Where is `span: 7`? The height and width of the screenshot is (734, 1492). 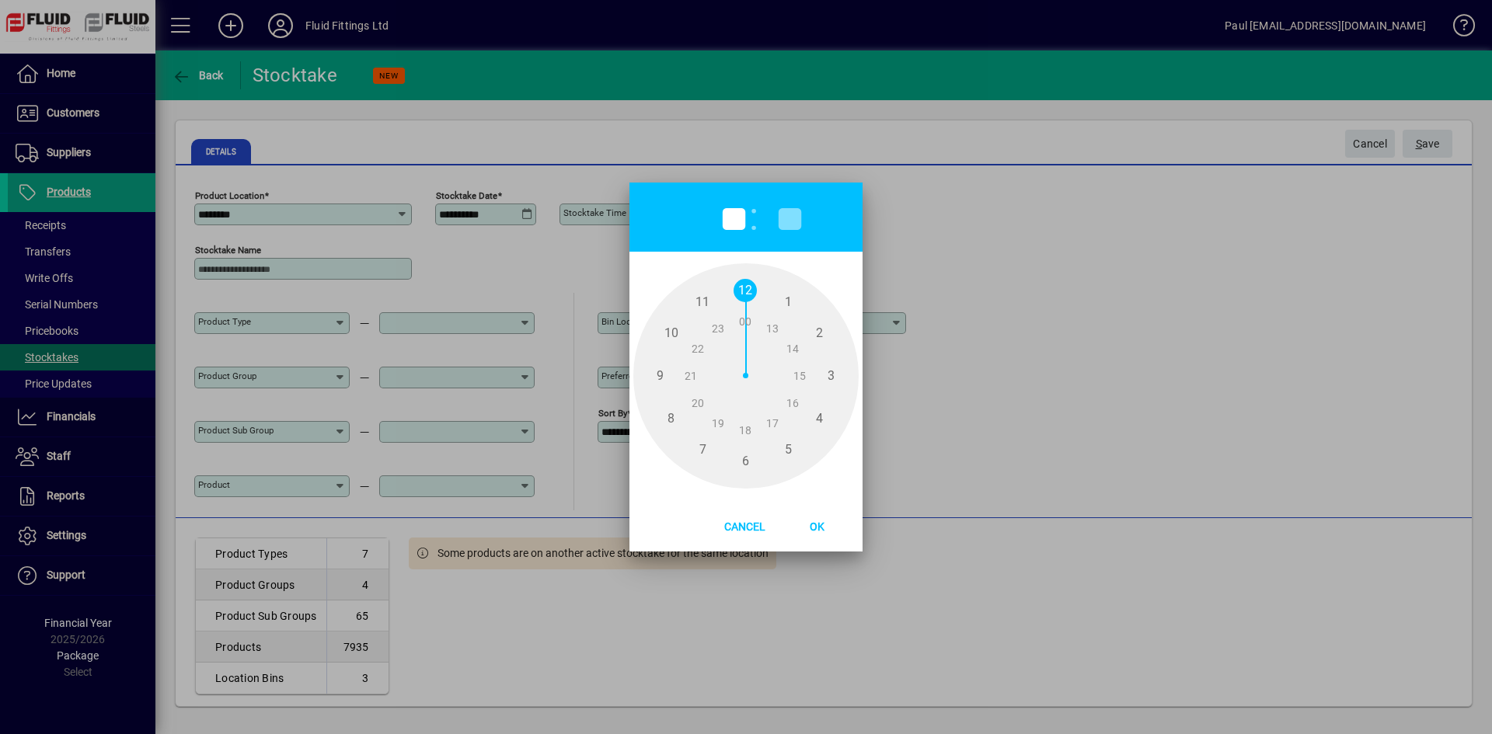
span: 7 is located at coordinates (702, 450).